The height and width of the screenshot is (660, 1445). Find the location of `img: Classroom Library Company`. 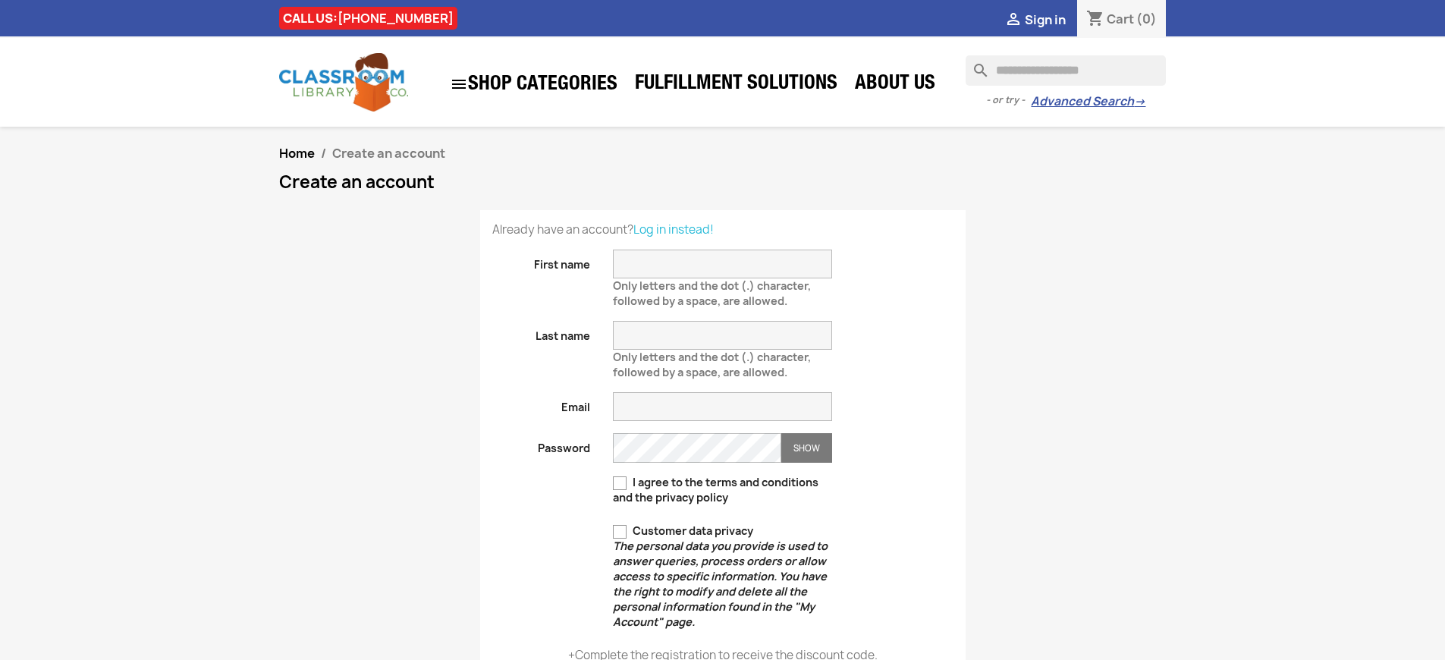

img: Classroom Library Company is located at coordinates (344, 82).